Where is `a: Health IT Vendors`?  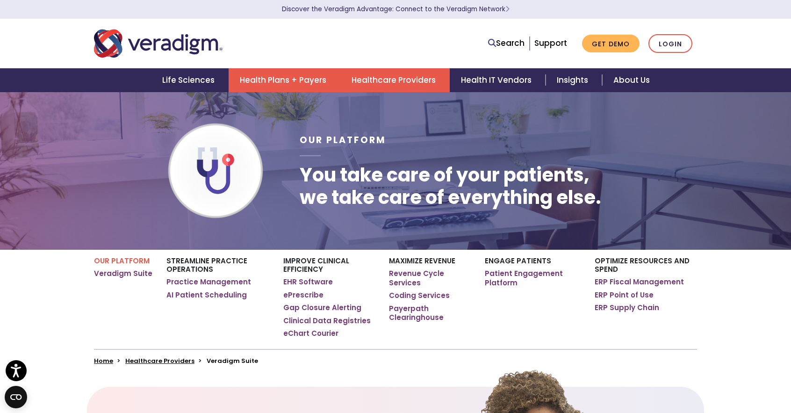
a: Health IT Vendors is located at coordinates (498, 80).